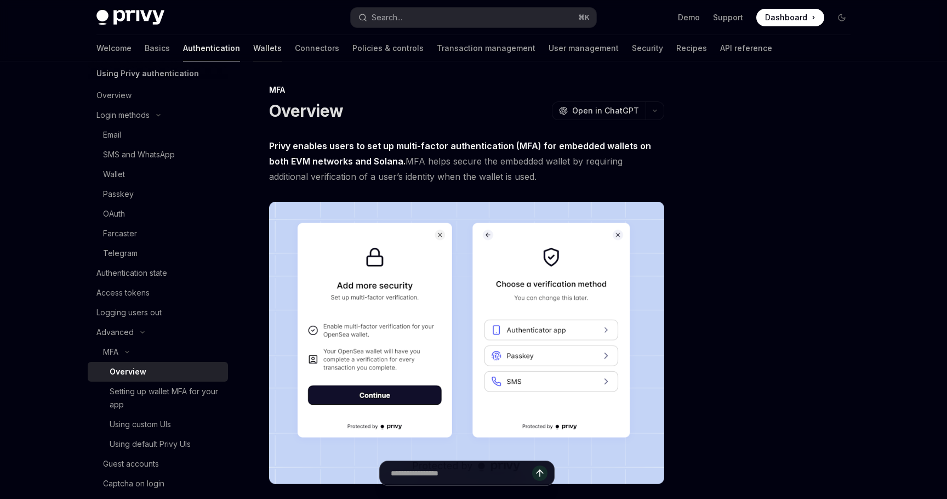 The height and width of the screenshot is (499, 947). What do you see at coordinates (605, 111) in the screenshot?
I see `span: Open in ChatGPT` at bounding box center [605, 111].